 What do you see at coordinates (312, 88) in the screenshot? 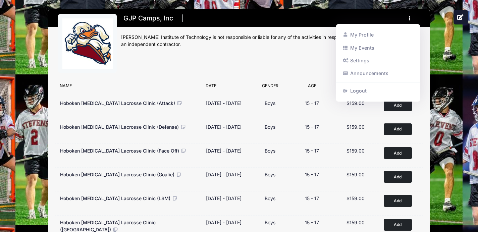
I see `div: Age` at bounding box center [312, 88].